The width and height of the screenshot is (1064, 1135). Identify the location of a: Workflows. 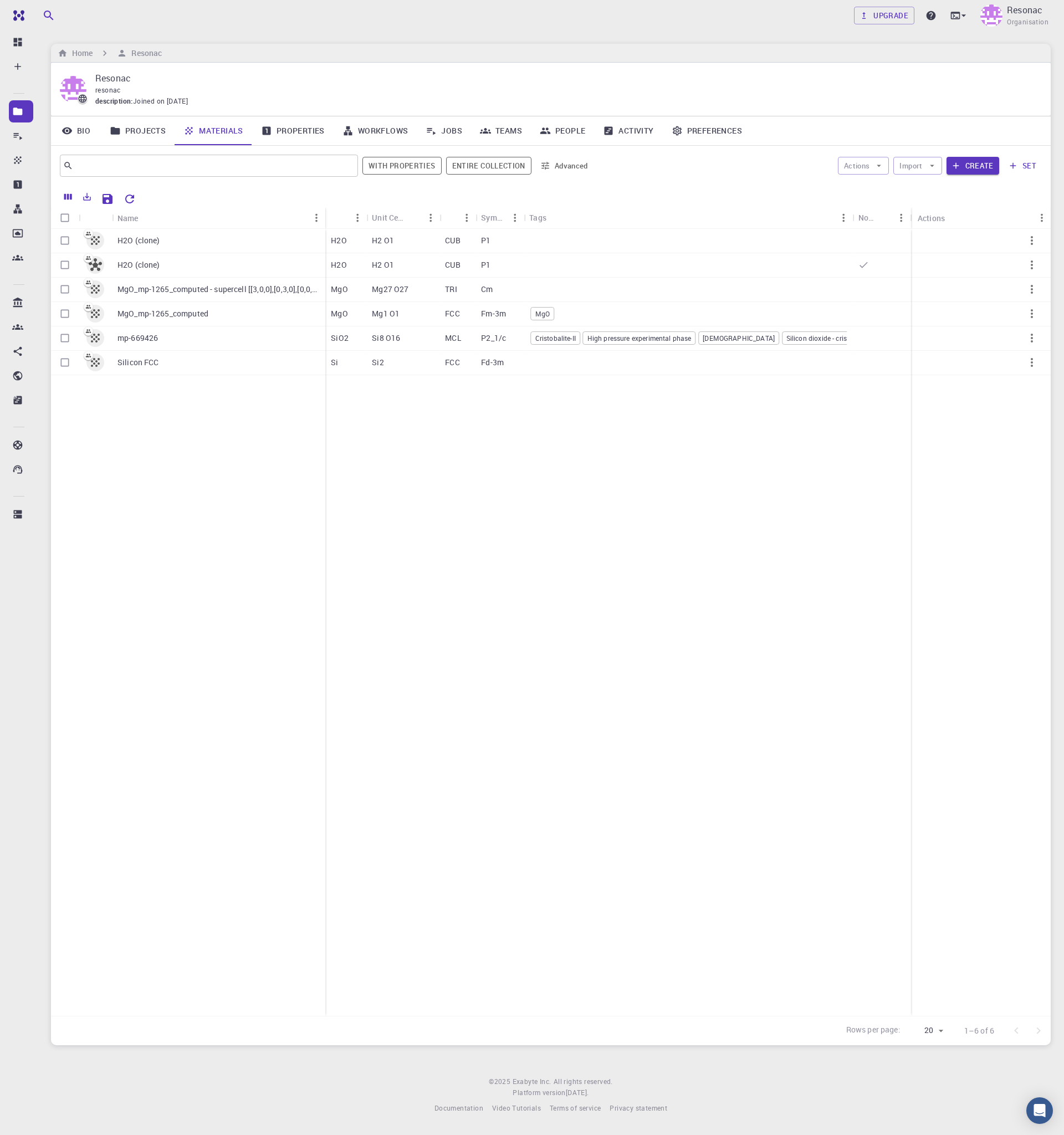
(375, 131).